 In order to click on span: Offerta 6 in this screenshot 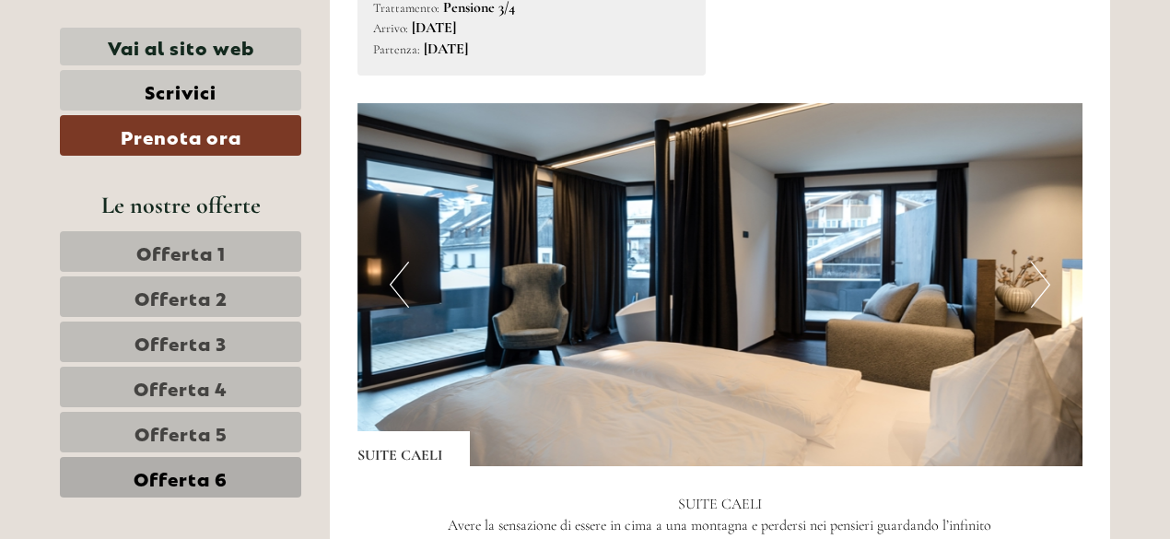, I will do `click(181, 477)`.